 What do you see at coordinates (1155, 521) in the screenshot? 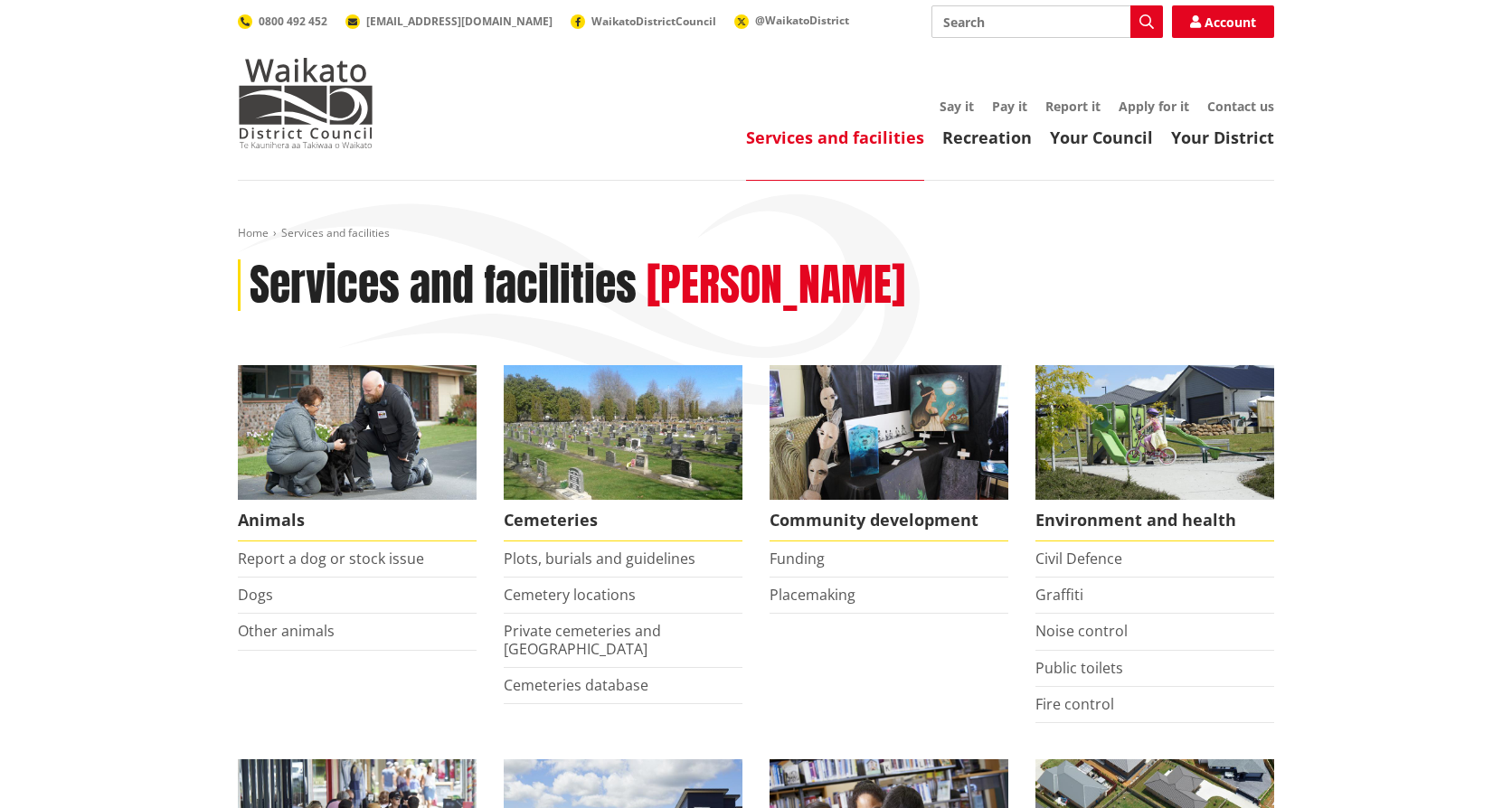
I see `span: Environment and health` at bounding box center [1155, 521].